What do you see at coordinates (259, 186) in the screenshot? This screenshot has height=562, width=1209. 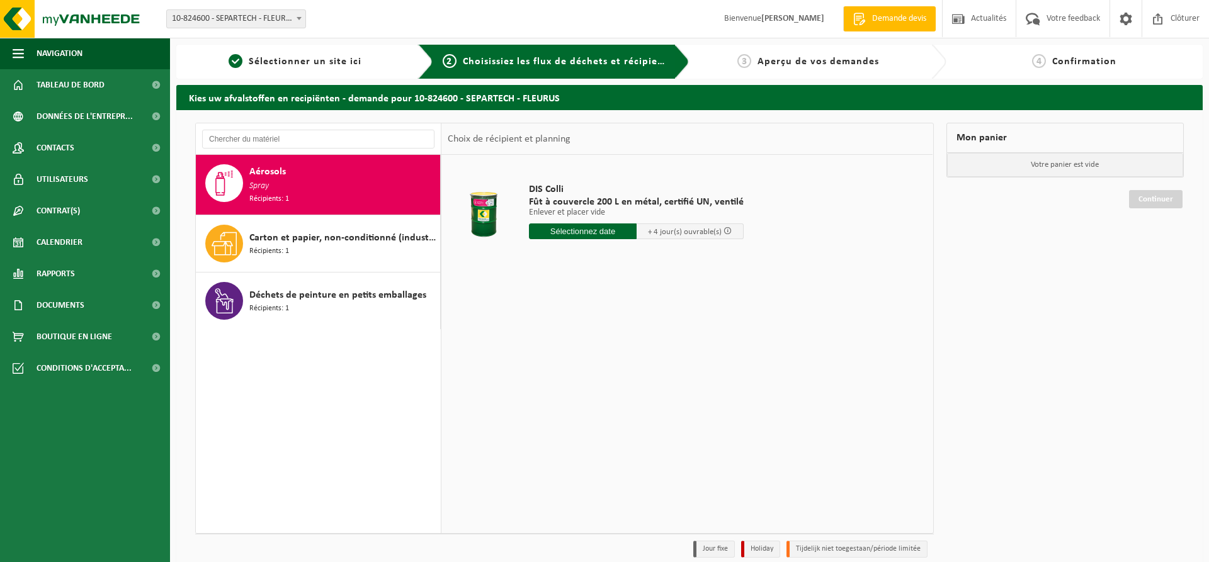 I see `span: Spray` at bounding box center [259, 186].